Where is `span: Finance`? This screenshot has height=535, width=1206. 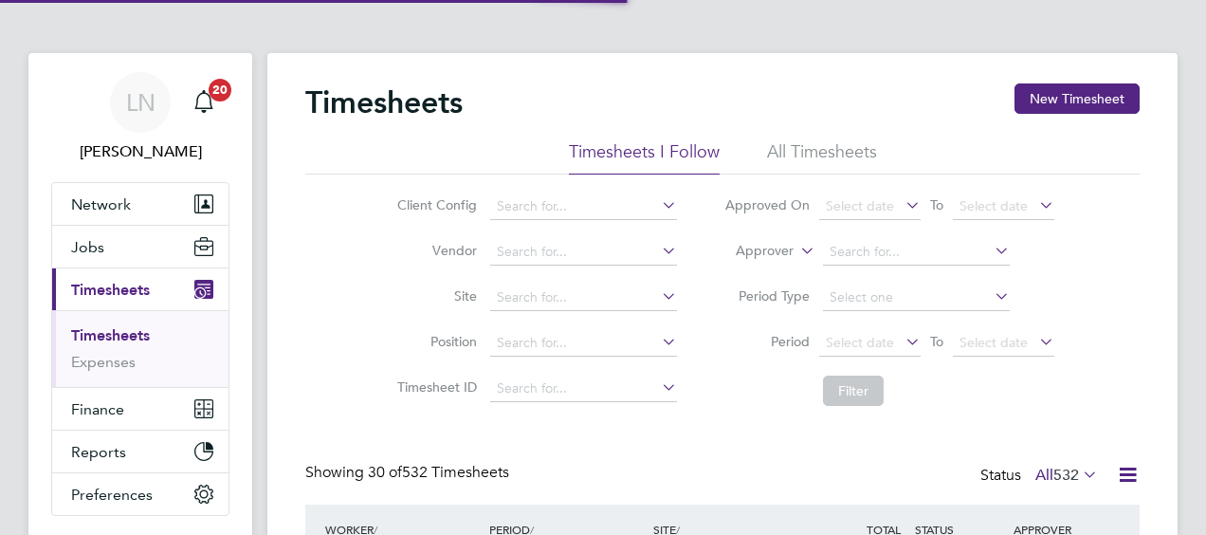 span: Finance is located at coordinates (98, 409).